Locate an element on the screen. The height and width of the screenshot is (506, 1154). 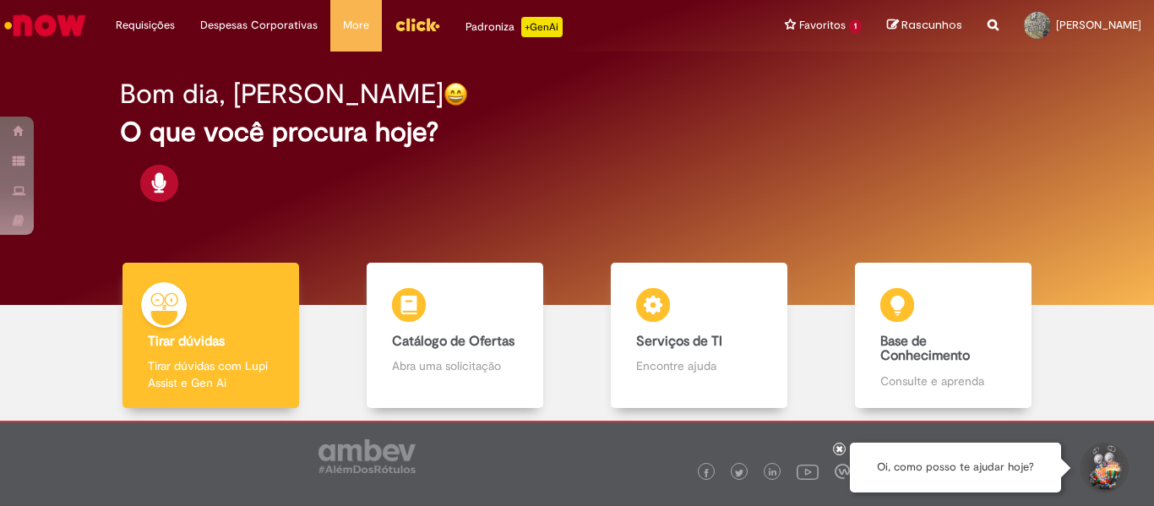
img: ServiceNow is located at coordinates (45, 25).